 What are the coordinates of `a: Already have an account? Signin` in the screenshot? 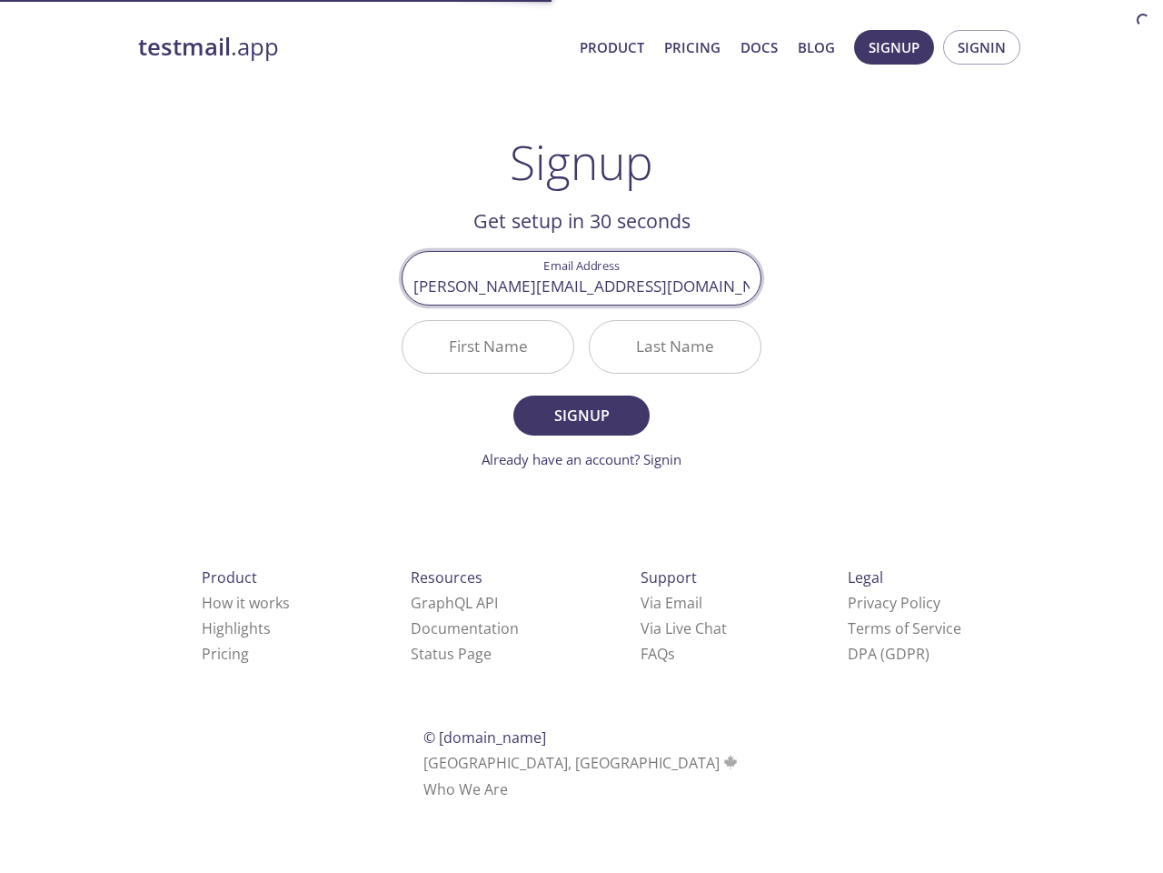 It's located at (582, 459).